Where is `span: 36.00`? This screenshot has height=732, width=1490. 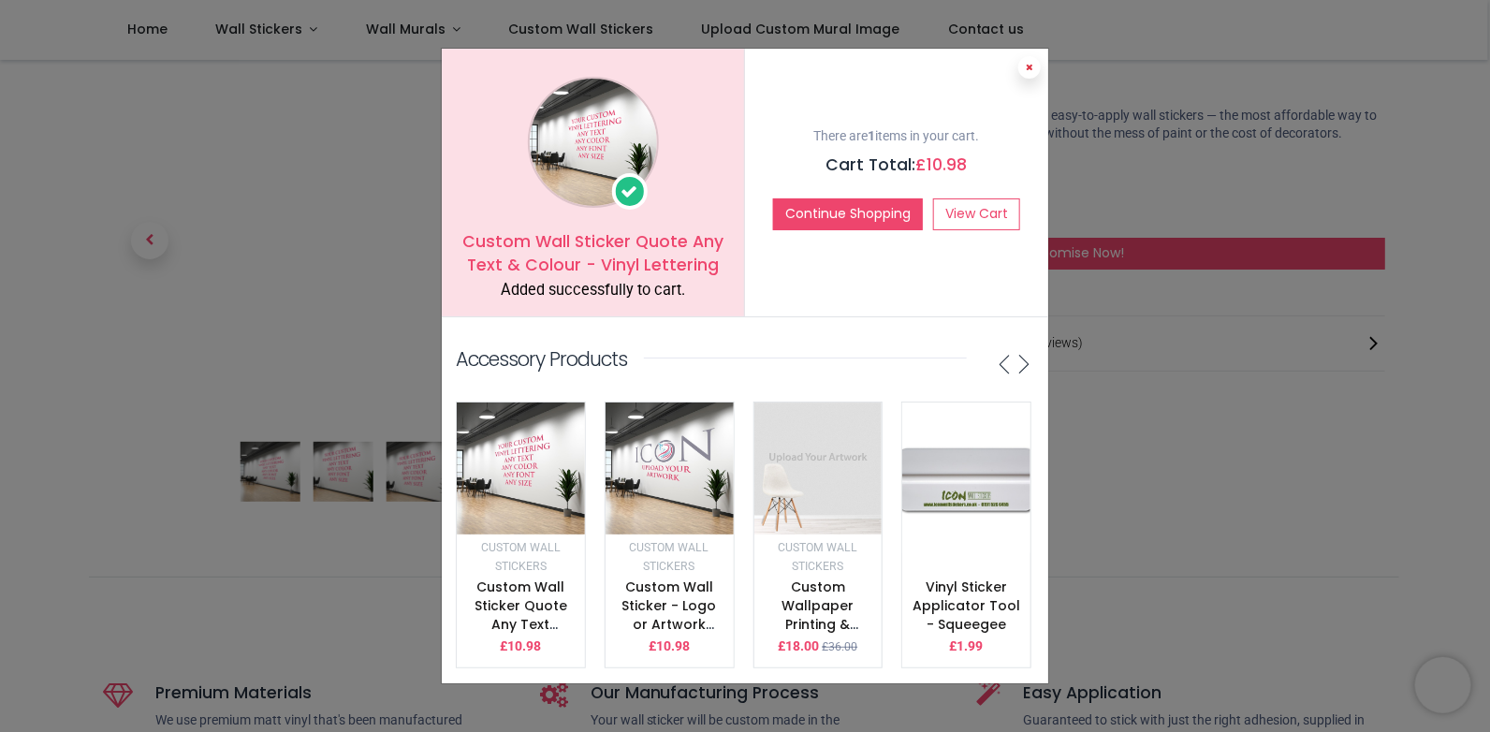
span: 36.00 is located at coordinates (843, 647).